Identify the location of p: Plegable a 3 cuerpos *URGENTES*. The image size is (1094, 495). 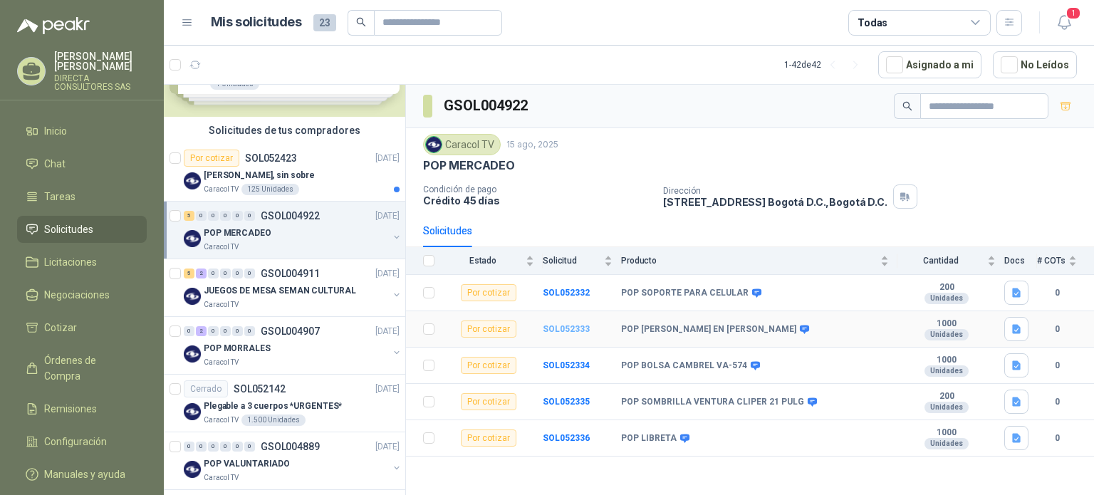
(273, 406).